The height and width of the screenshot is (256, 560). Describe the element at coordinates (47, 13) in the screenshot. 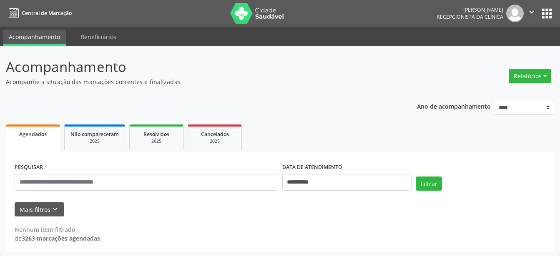

I see `span: Central de Marcação` at that location.